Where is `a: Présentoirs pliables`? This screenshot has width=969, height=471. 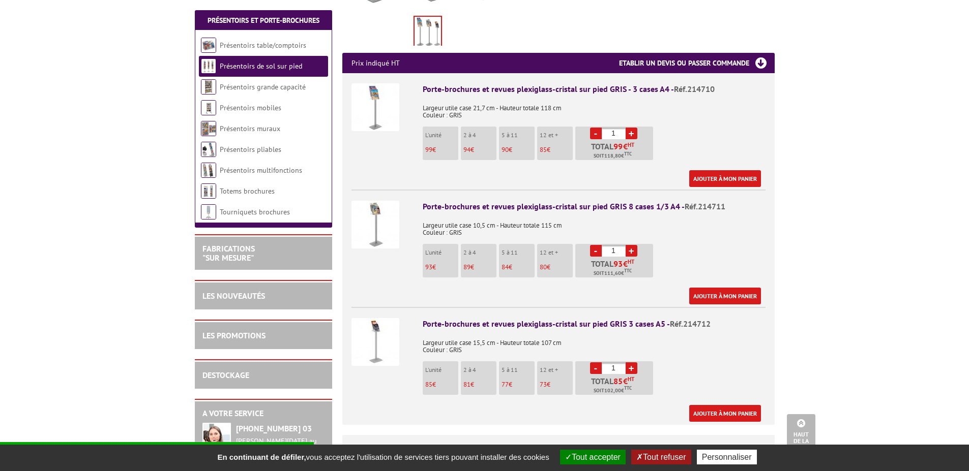 a: Présentoirs pliables is located at coordinates (250, 150).